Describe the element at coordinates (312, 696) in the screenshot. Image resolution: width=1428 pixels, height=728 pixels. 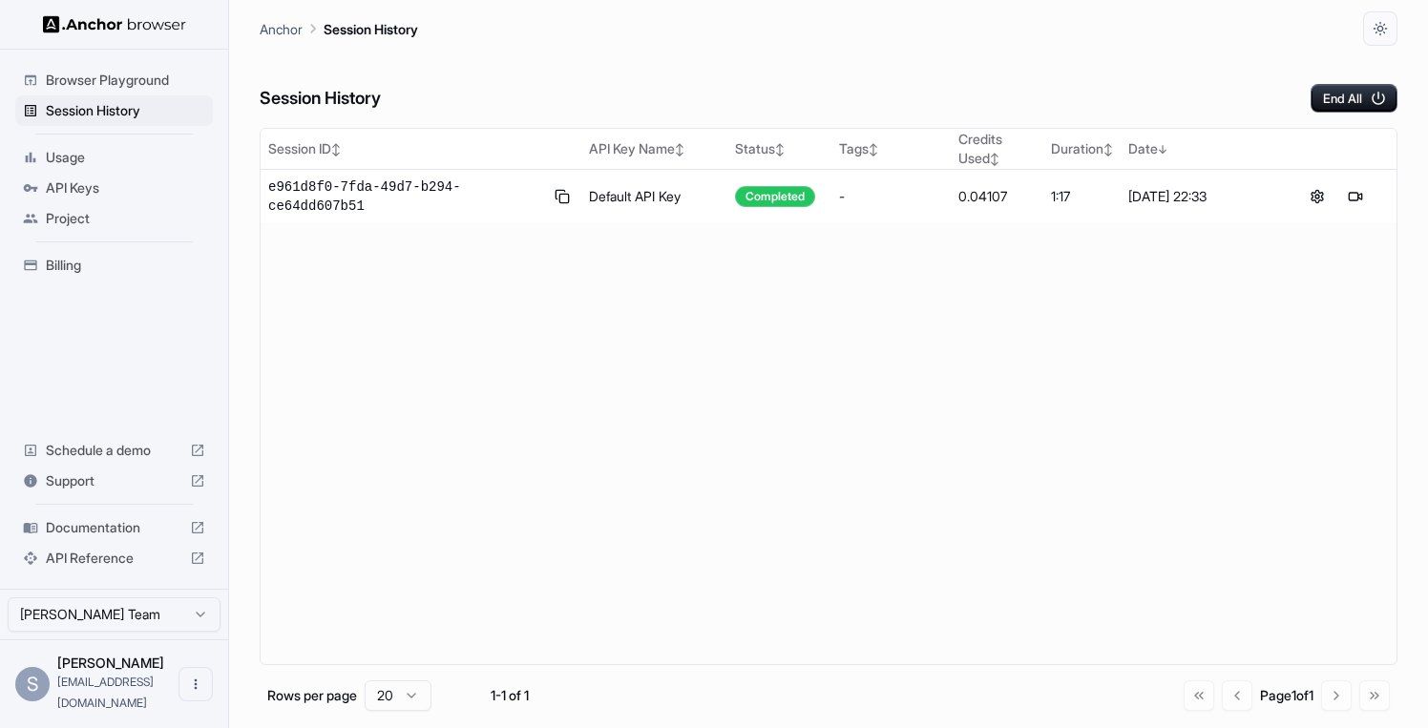
I see `p: Rows per page` at that location.